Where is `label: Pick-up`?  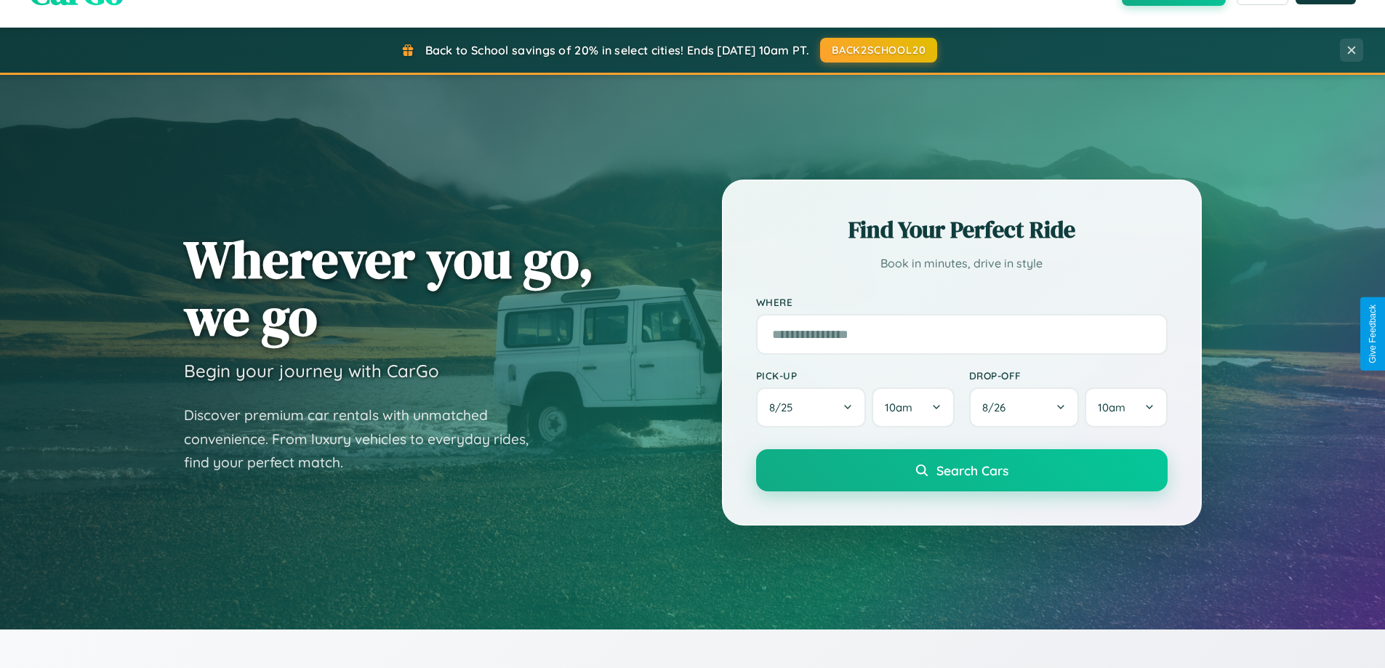
label: Pick-up is located at coordinates (855, 375).